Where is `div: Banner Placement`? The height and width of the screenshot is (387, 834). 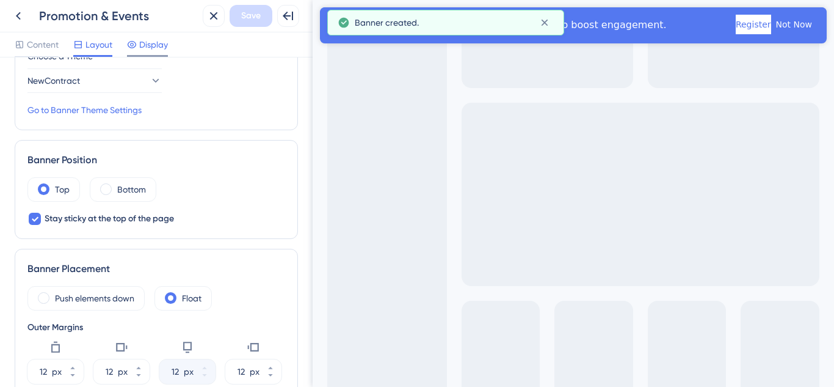 div: Banner Placement is located at coordinates (156, 269).